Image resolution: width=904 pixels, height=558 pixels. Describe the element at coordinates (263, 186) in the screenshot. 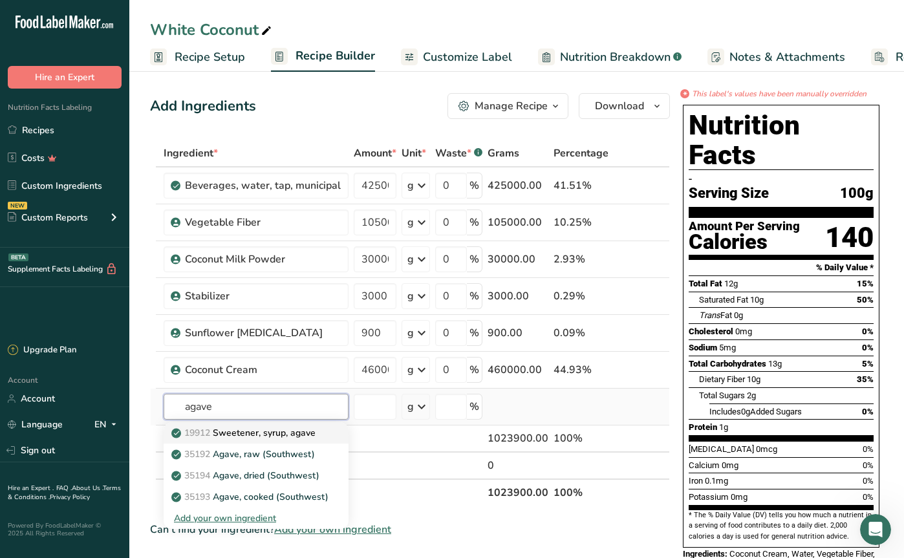

I see `div: Beverages, water, tap, municipal` at that location.